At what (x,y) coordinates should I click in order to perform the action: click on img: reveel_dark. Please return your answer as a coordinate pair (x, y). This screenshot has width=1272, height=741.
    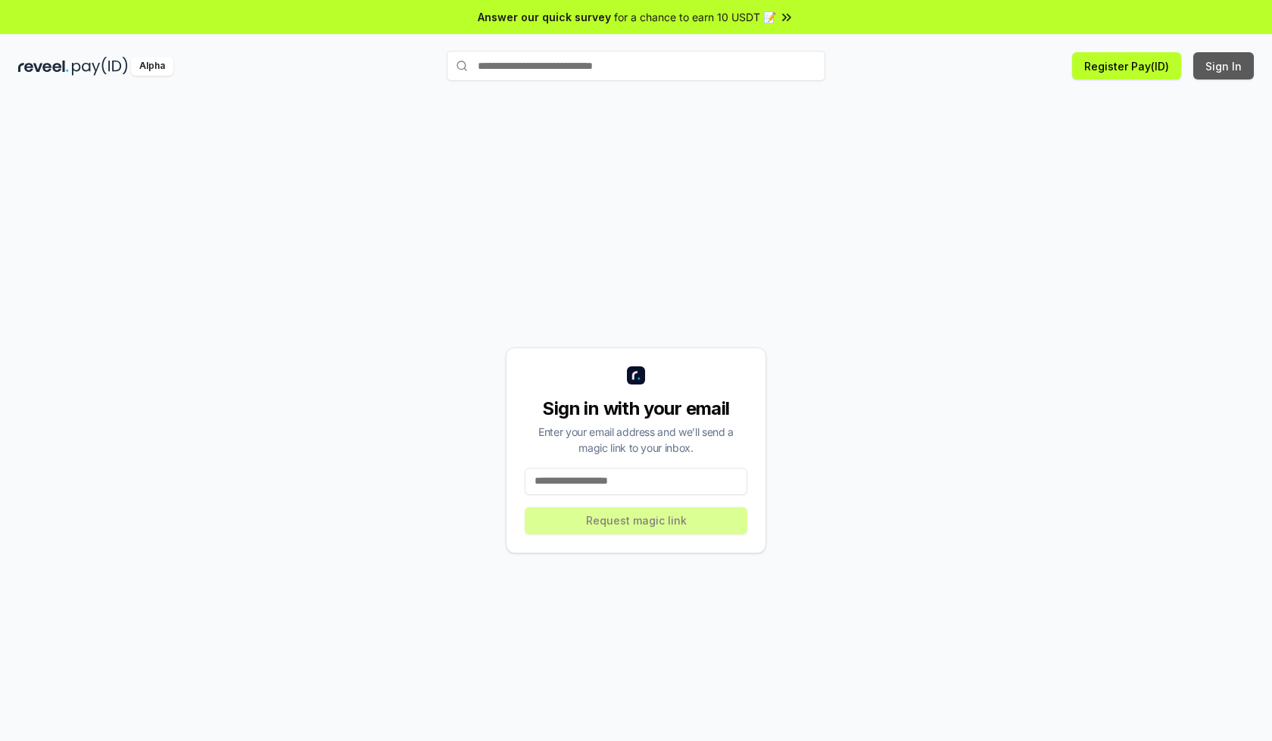
    Looking at the image, I should click on (43, 66).